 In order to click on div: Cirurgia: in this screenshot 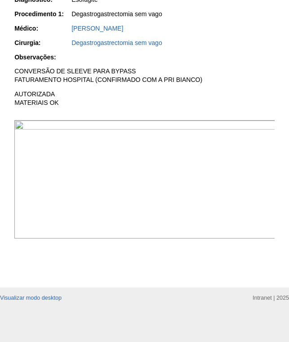, I will do `click(42, 43)`.